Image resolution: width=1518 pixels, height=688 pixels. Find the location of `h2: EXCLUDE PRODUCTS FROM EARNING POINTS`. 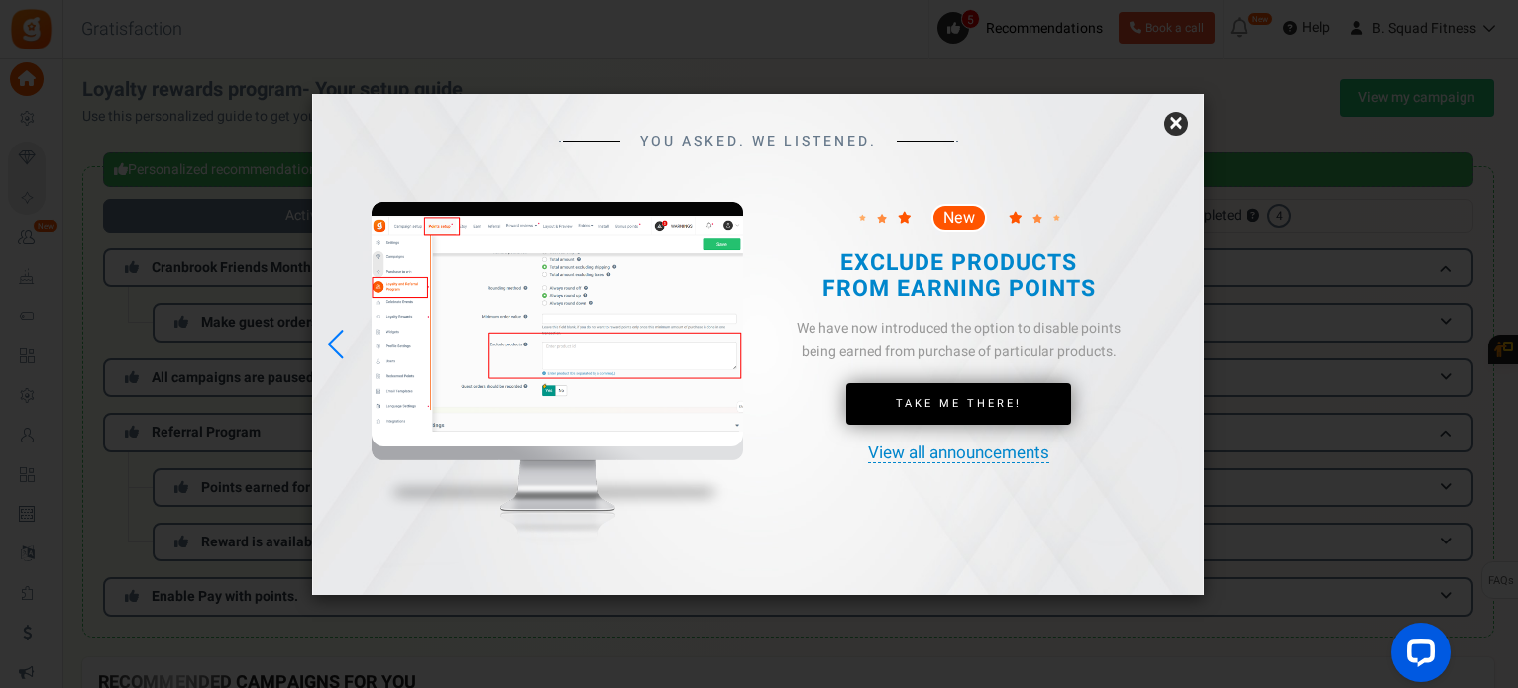

h2: EXCLUDE PRODUCTS FROM EARNING POINTS is located at coordinates (958, 276).